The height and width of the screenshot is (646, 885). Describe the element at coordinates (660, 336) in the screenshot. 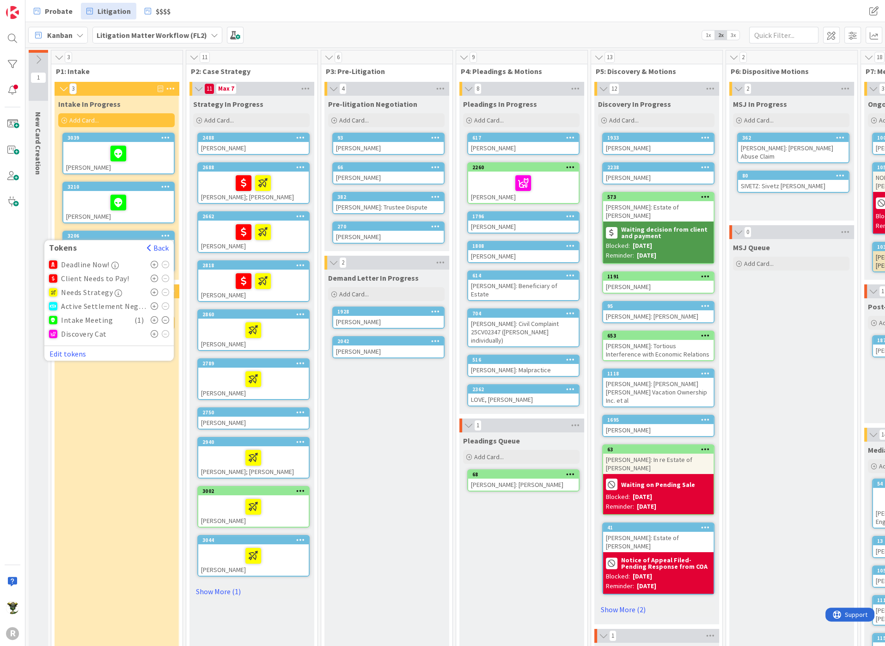

I see `div: 653` at that location.